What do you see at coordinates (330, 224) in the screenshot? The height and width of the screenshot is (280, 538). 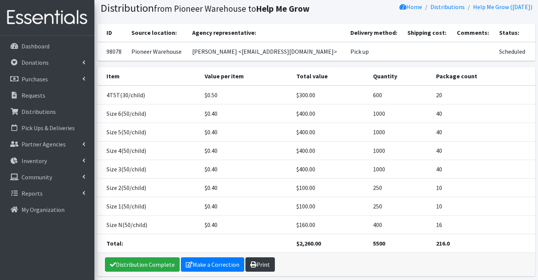 I see `td: $160.00` at bounding box center [330, 224].